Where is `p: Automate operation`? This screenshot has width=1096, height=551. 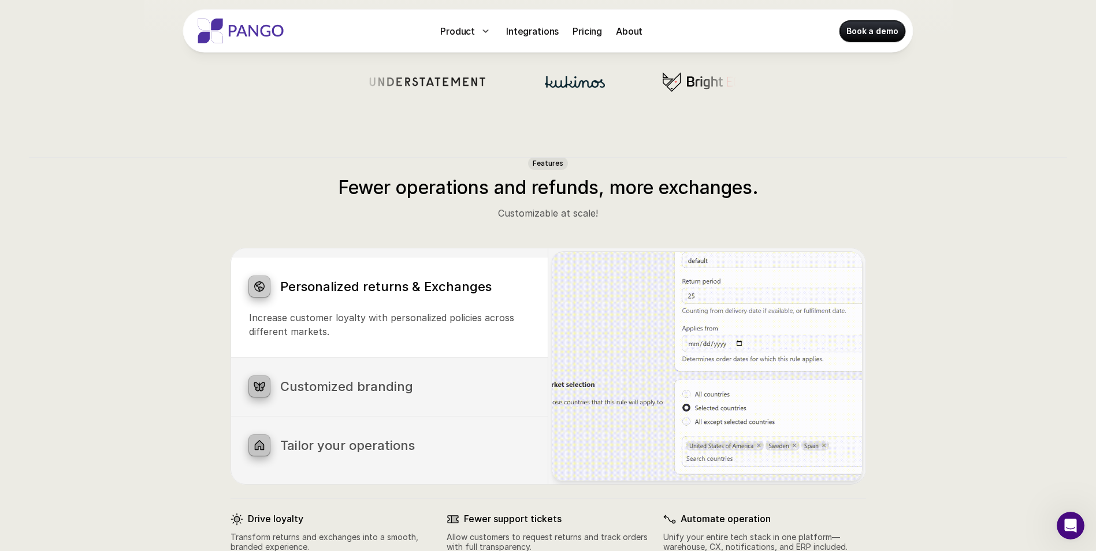
p: Automate operation is located at coordinates (773, 519).